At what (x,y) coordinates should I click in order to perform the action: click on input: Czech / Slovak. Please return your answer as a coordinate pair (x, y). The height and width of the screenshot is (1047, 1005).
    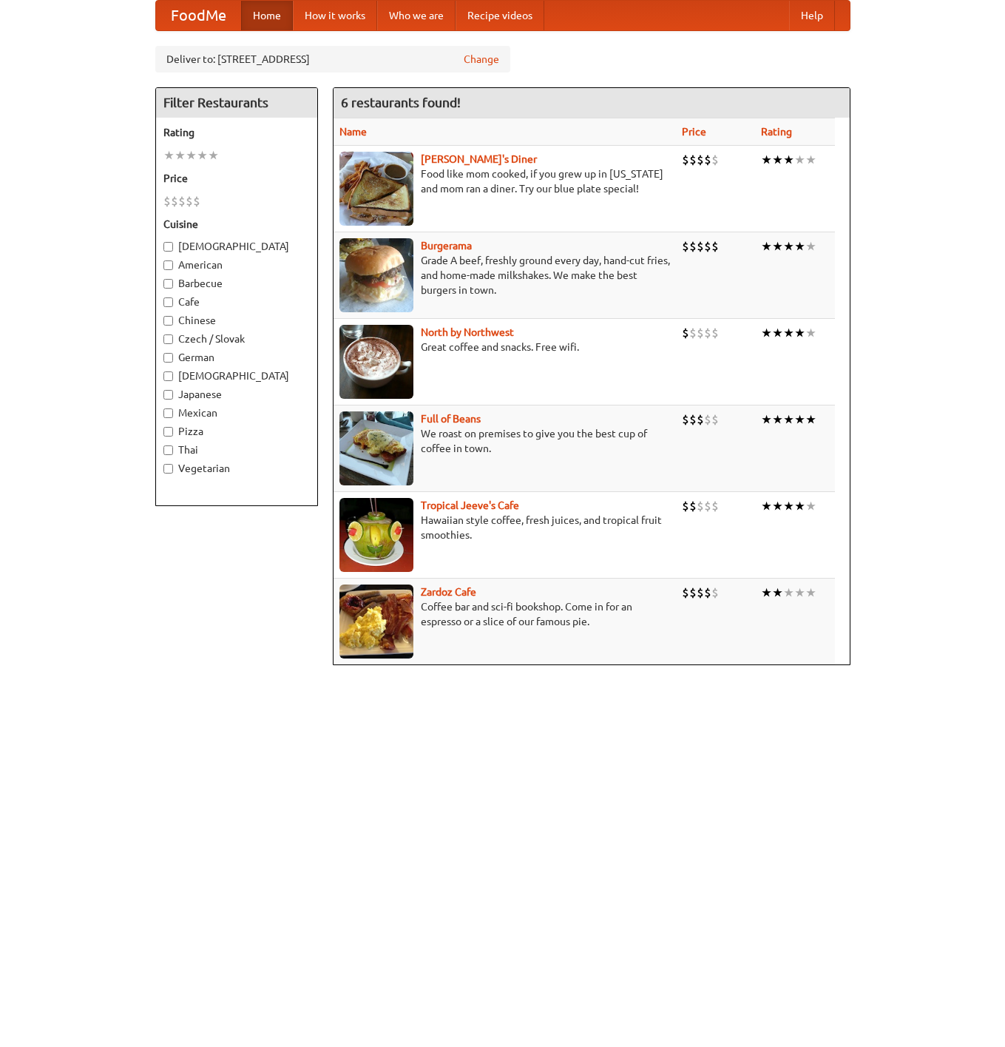
    Looking at the image, I should click on (168, 339).